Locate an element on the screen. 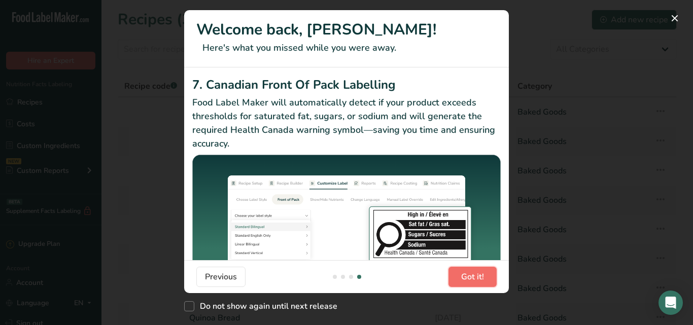 The image size is (693, 325). h2: 7. Canadian Front Of Pack Labelling is located at coordinates (346, 85).